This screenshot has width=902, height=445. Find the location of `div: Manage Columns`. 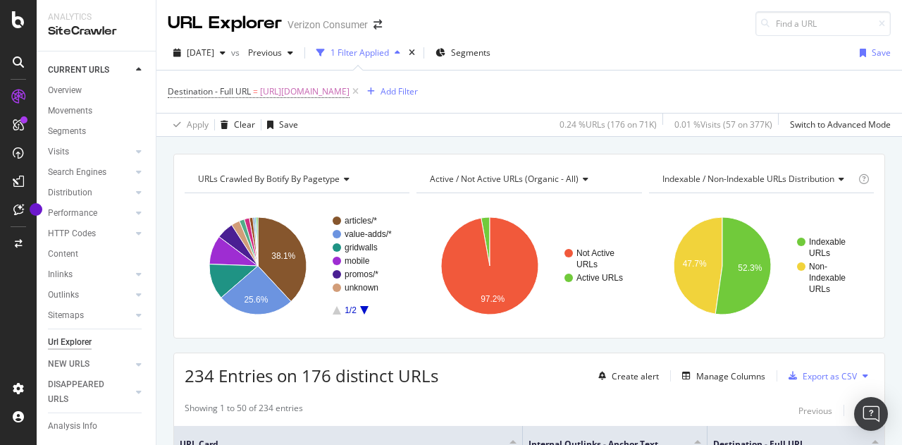

div: Manage Columns is located at coordinates (731, 375).